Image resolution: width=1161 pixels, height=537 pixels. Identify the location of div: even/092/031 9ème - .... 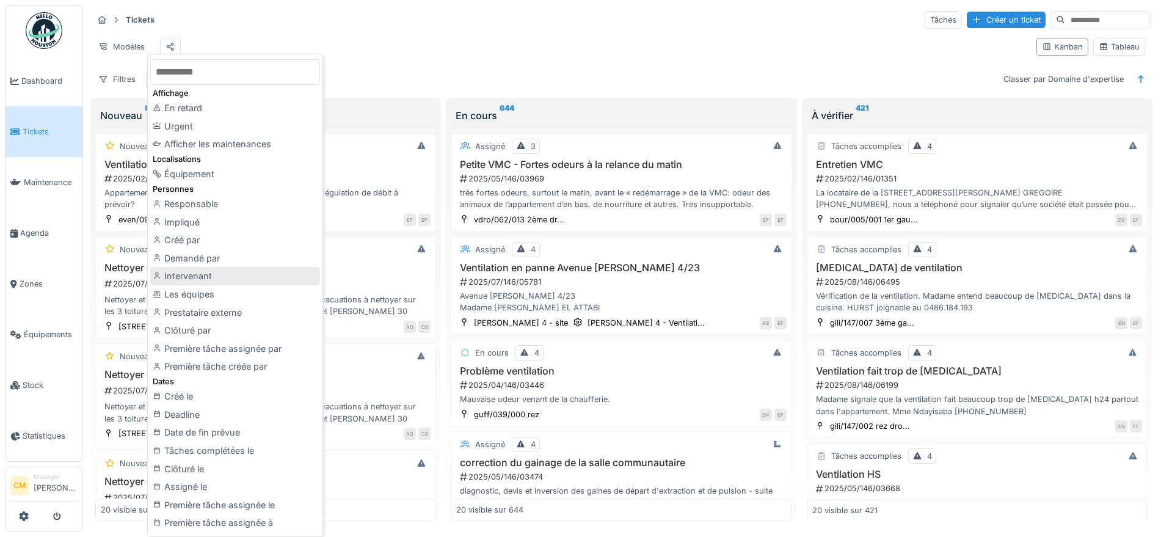
(163, 219).